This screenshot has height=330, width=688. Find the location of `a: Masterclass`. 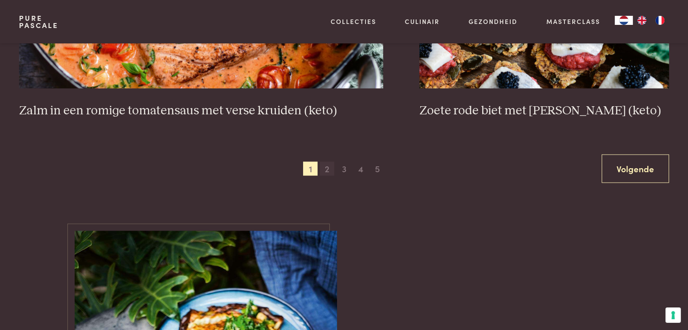

a: Masterclass is located at coordinates (573, 21).